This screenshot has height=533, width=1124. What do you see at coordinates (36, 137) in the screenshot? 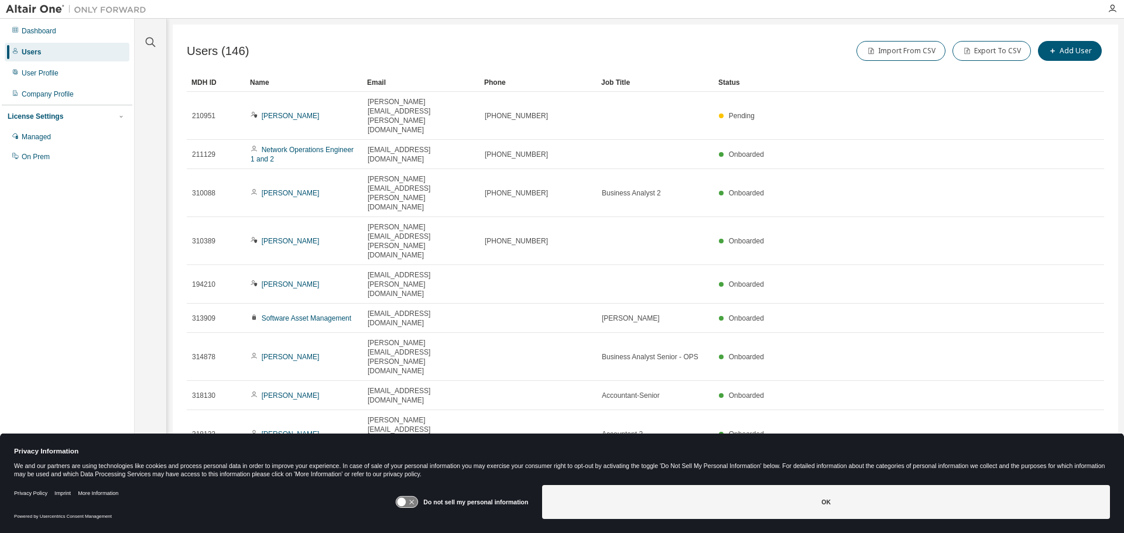
I see `div: Managed` at bounding box center [36, 137].